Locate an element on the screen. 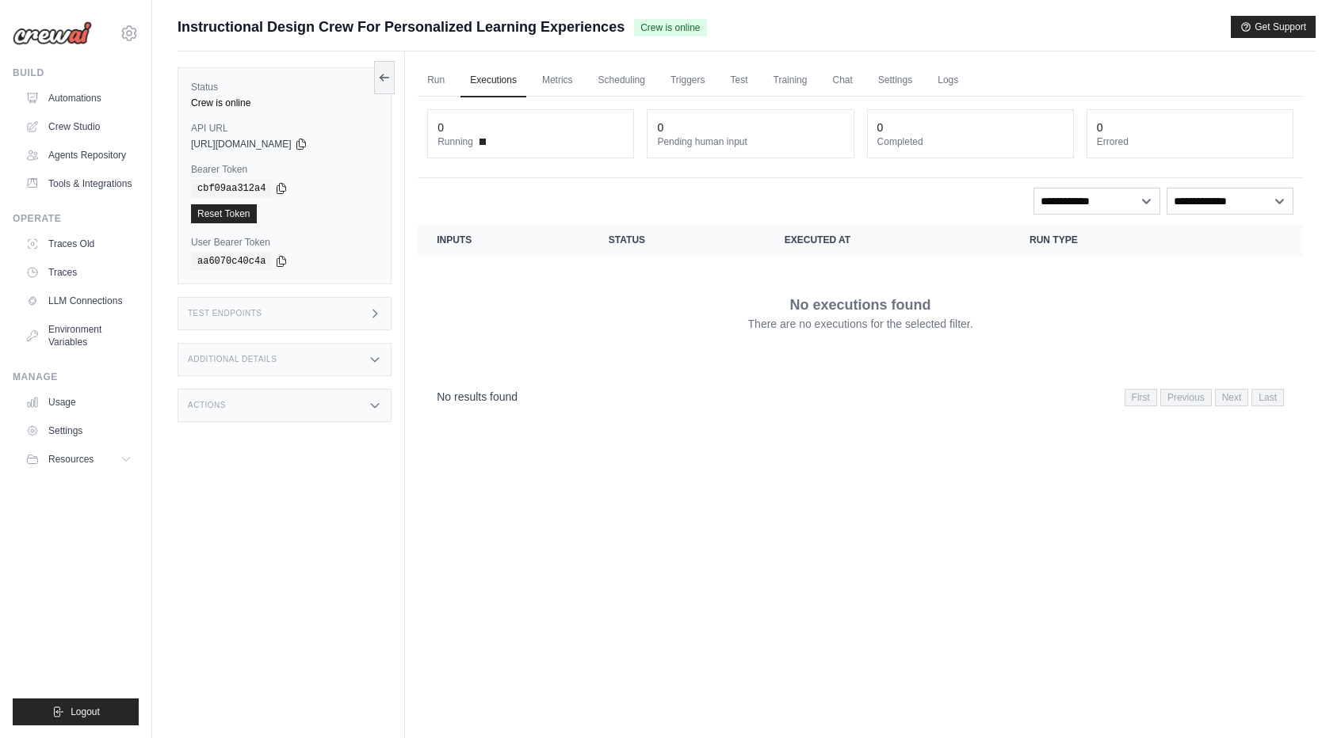  a: Run is located at coordinates (436, 81).